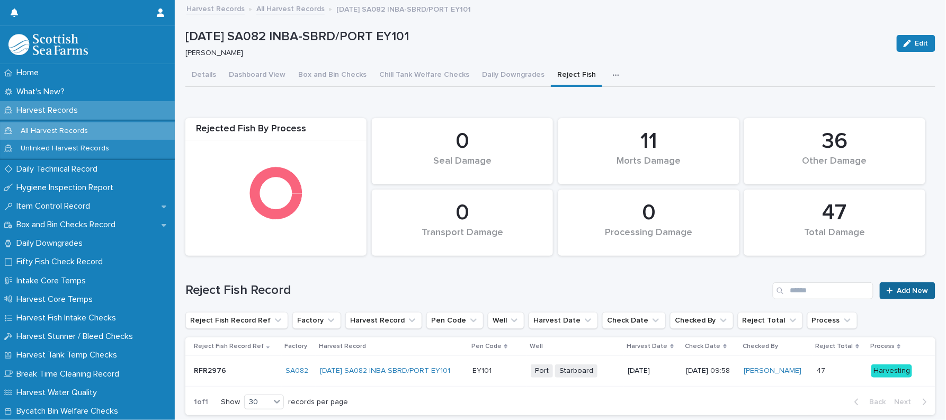  Describe the element at coordinates (634, 320) in the screenshot. I see `button: Check Date` at that location.